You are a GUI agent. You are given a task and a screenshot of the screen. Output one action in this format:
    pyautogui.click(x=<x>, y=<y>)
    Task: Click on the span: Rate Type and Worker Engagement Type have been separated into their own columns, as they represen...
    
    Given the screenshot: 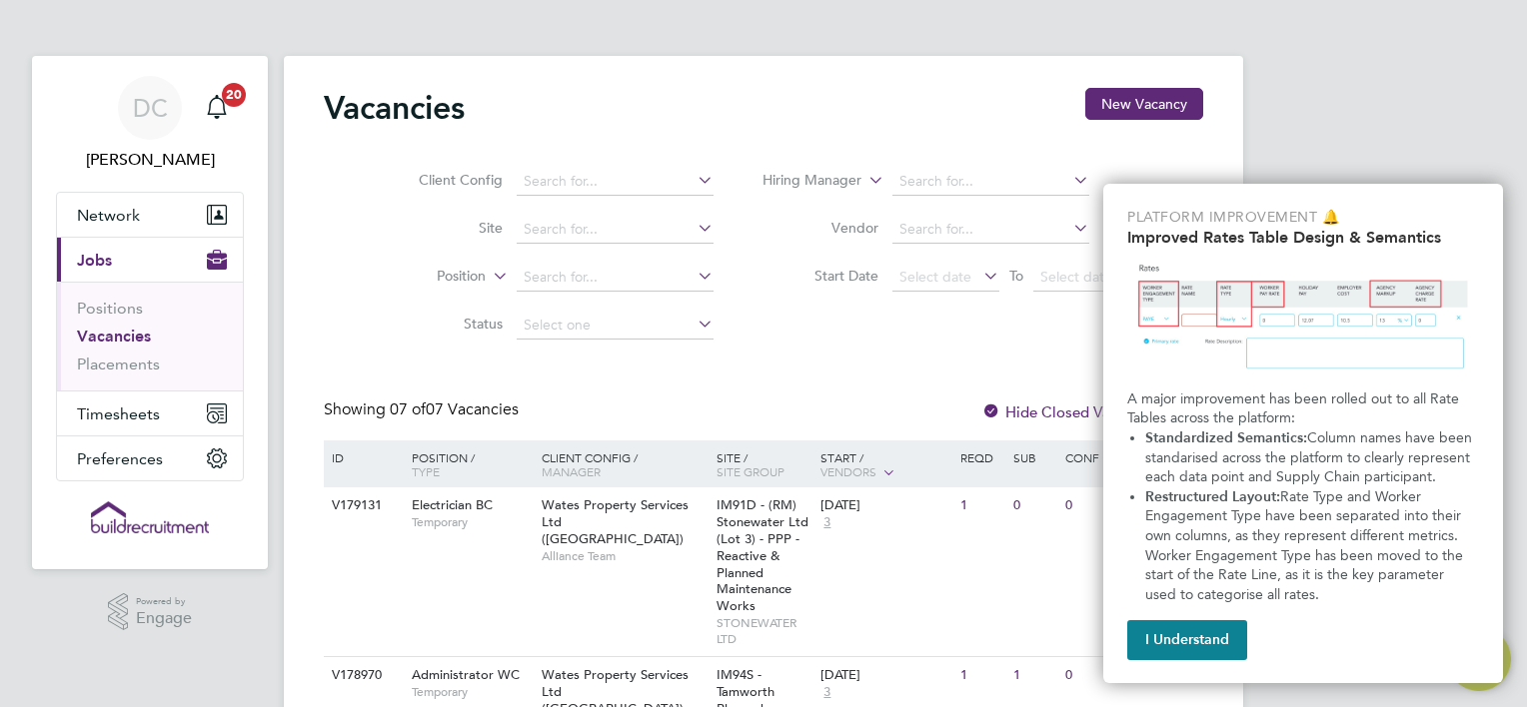 What is the action you would take?
    pyautogui.click(x=1306, y=546)
    